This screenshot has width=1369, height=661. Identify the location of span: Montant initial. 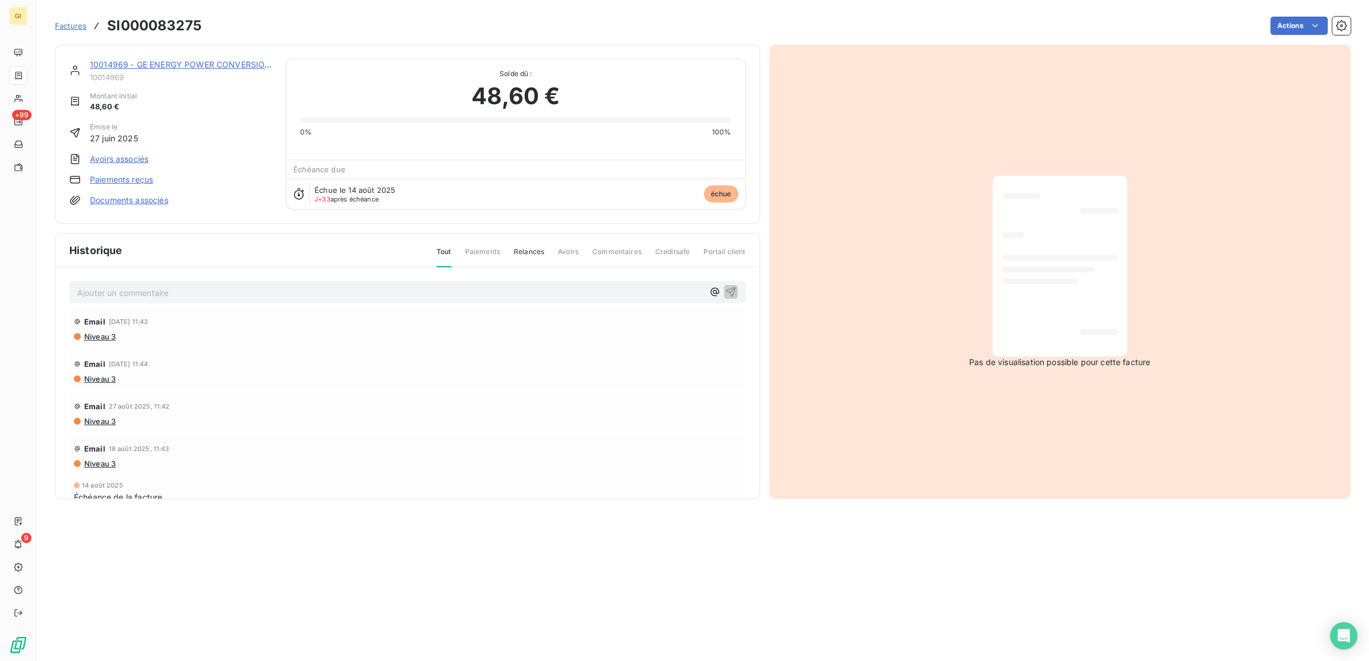
(113, 96).